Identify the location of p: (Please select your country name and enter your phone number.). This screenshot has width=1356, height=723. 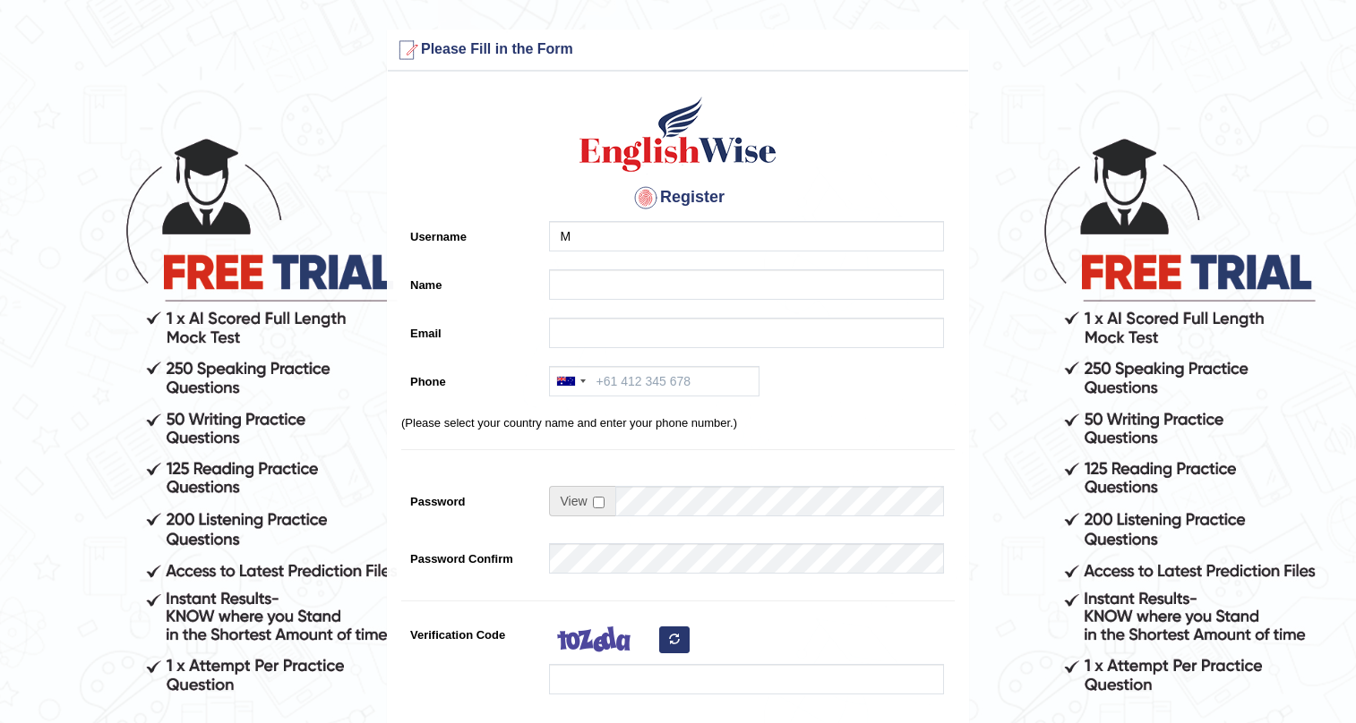
(678, 423).